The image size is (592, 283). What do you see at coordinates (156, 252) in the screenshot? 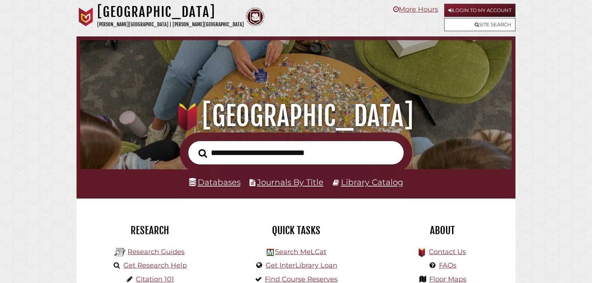
I see `a: Research Guides` at bounding box center [156, 252].